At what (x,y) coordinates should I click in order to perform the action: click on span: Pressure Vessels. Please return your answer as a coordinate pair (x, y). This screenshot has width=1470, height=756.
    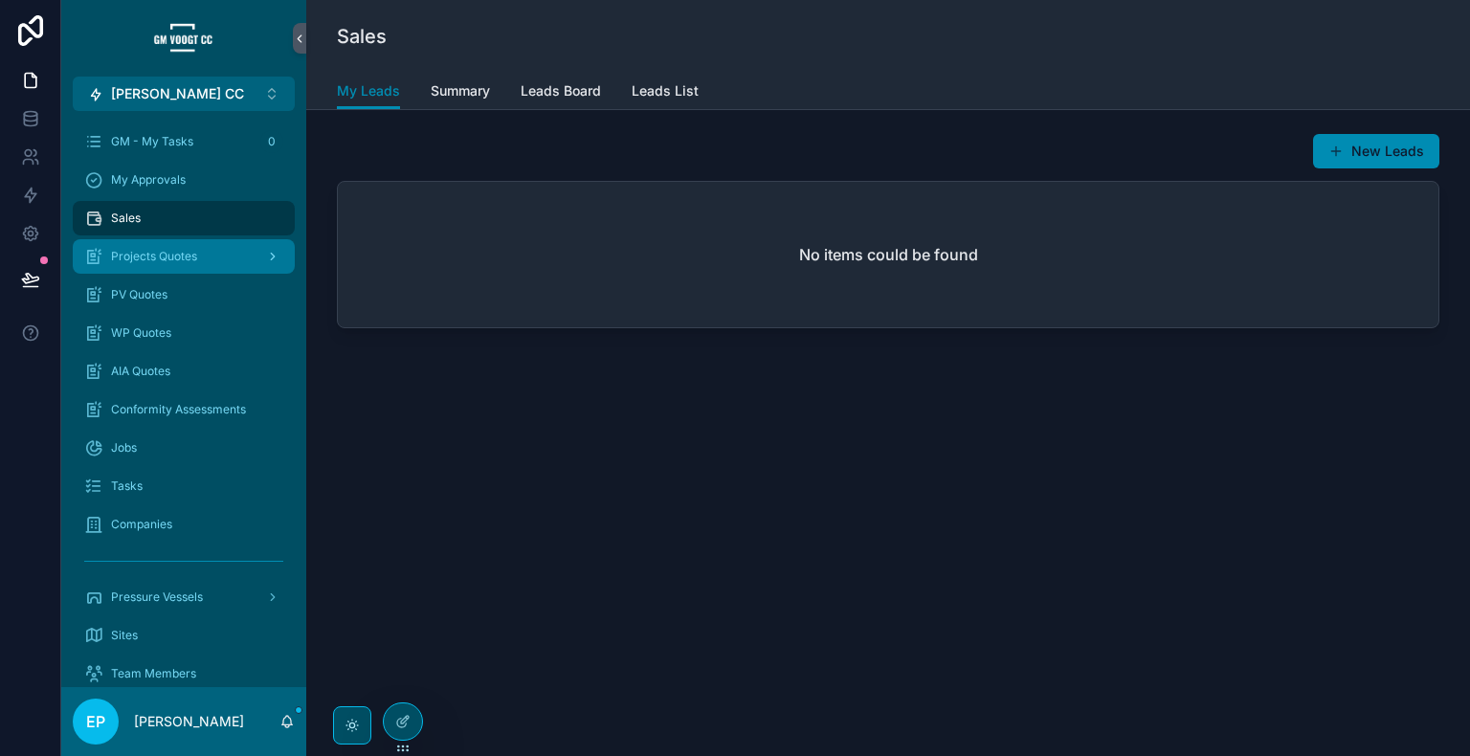
    Looking at the image, I should click on (157, 597).